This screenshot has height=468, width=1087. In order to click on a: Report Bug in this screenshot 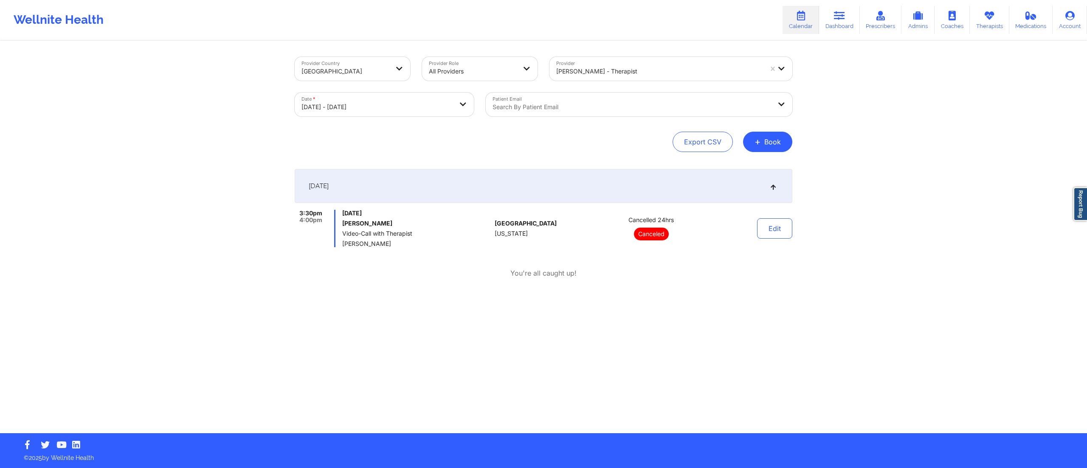, I will do `click(1080, 204)`.